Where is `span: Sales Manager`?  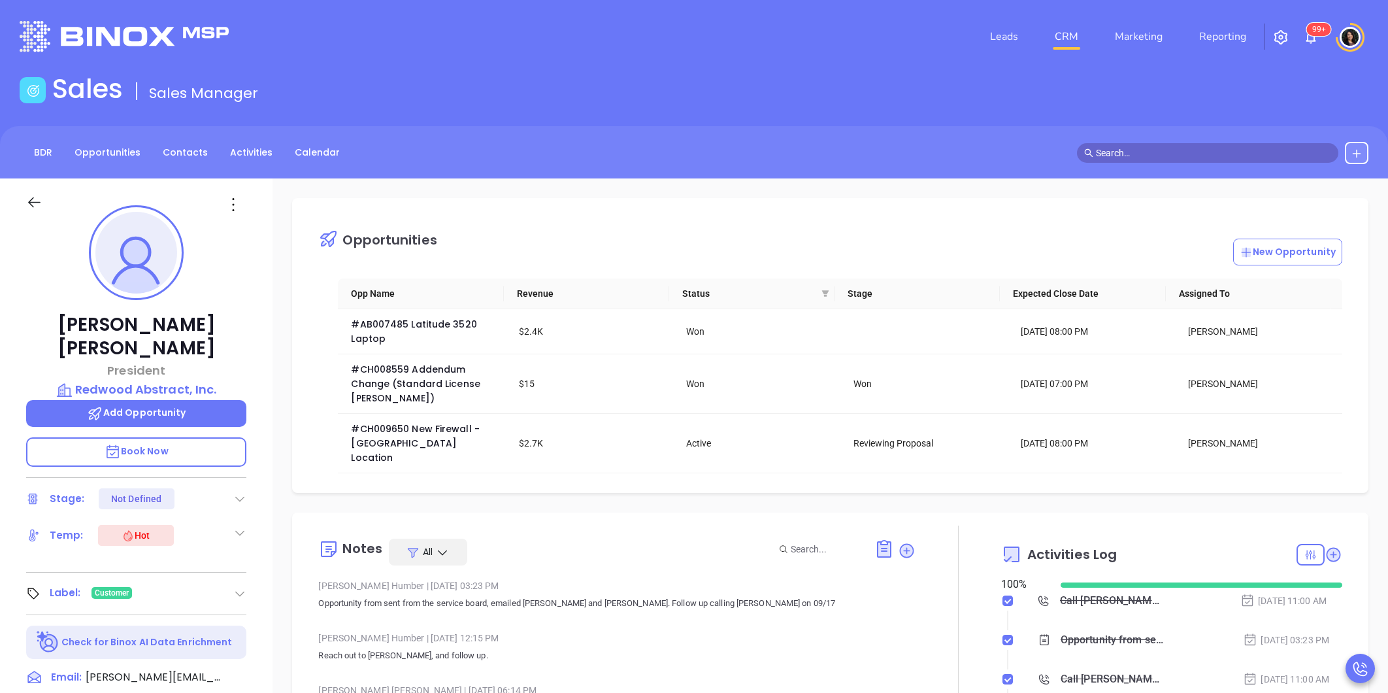
span: Sales Manager is located at coordinates (203, 93).